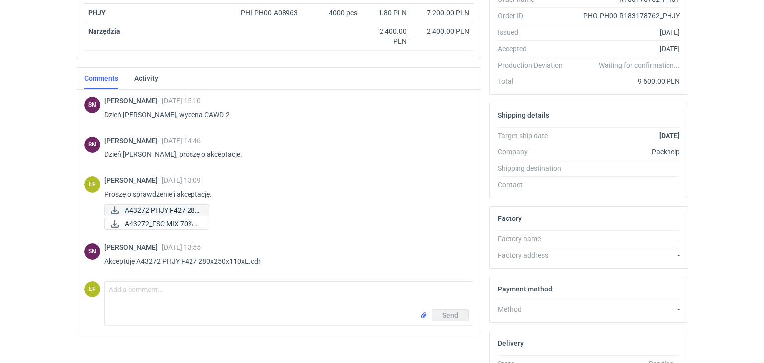  I want to click on button: Send, so click(450, 316).